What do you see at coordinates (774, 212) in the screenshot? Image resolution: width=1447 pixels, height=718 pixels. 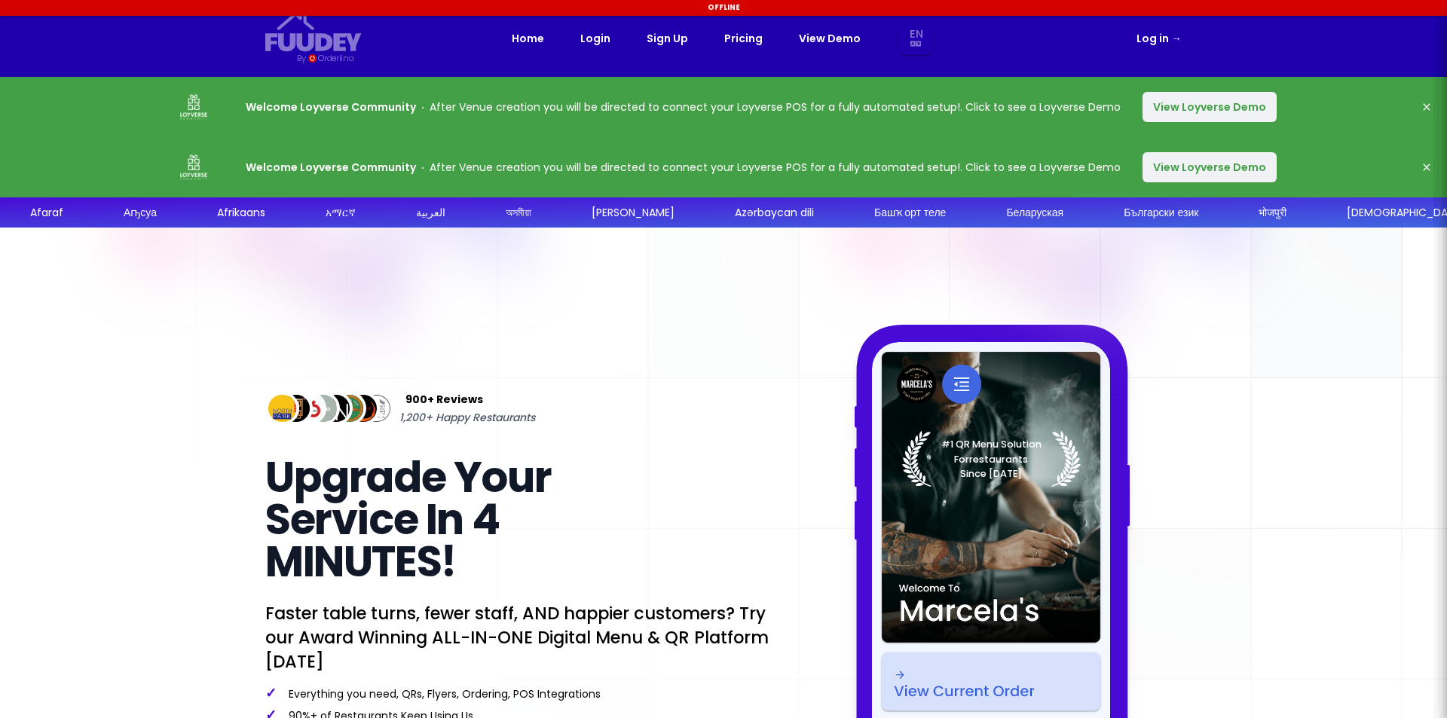 I see `div: Azərbaycan dili` at bounding box center [774, 212].